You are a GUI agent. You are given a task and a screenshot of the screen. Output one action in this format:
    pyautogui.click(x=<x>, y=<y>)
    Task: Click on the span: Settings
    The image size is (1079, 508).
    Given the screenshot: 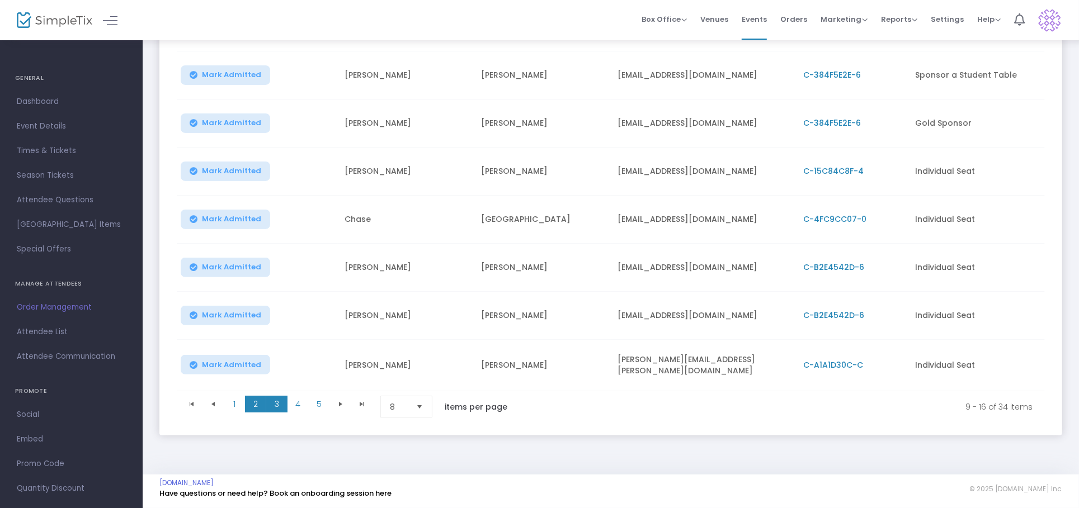 What is the action you would take?
    pyautogui.click(x=947, y=19)
    